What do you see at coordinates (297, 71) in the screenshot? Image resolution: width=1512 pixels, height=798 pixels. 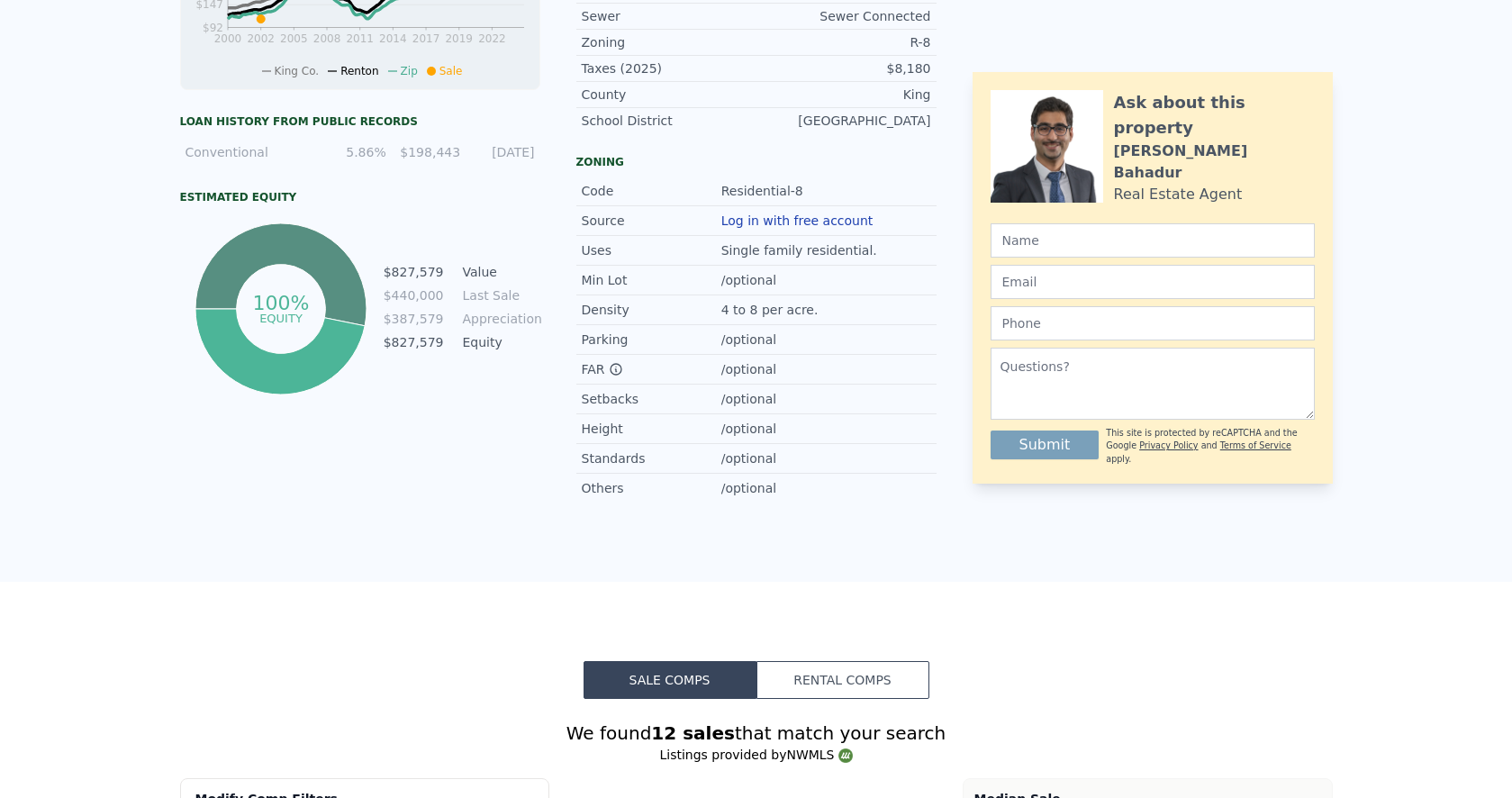 I see `span: King Co.` at bounding box center [297, 71].